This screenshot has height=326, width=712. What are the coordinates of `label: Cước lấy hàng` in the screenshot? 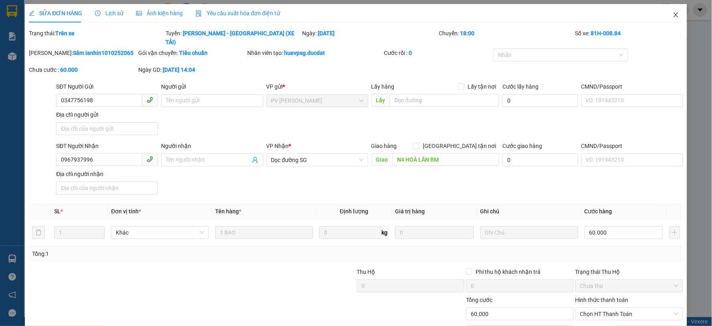 It's located at (520, 86).